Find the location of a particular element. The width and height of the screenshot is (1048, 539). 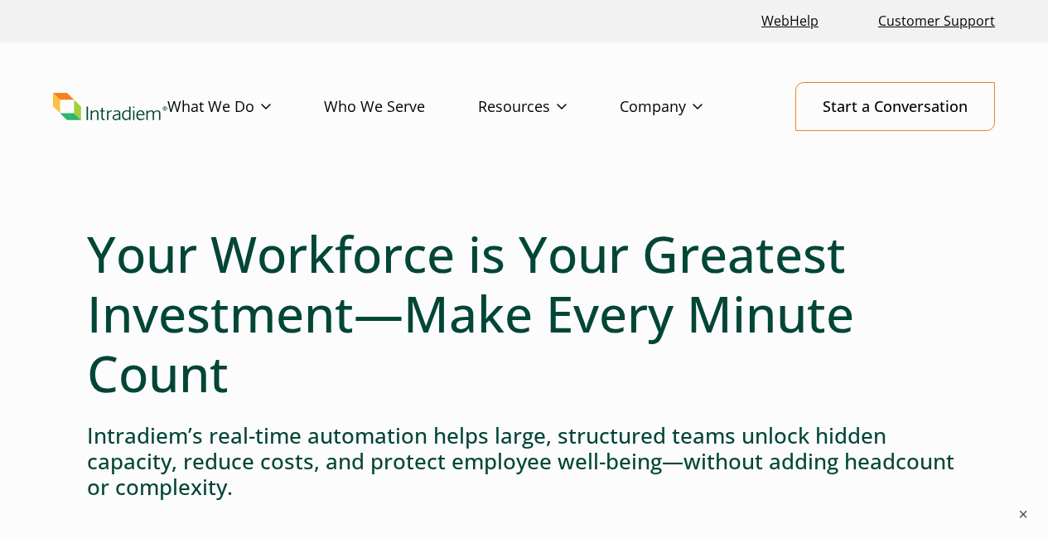

h4: Intradiem’s real-time automation helps large, structured teams unlock hidden capacity, reduce cos... is located at coordinates (524, 462).